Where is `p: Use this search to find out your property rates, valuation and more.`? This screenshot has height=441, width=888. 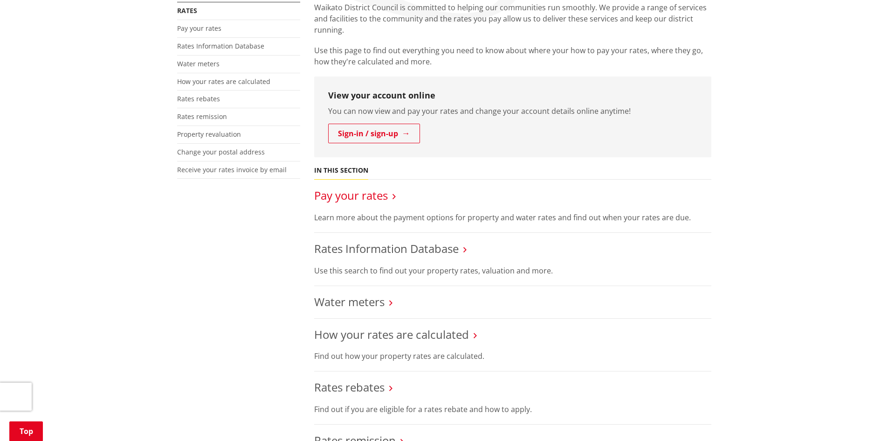 p: Use this search to find out your property rates, valuation and more. is located at coordinates (513, 270).